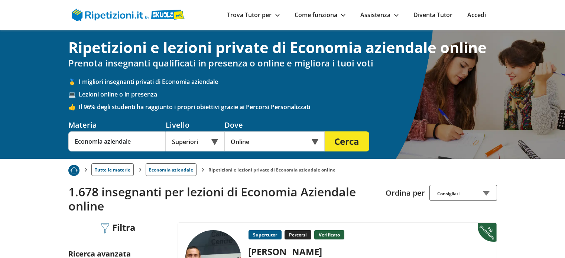 The width and height of the screenshot is (565, 258). What do you see at coordinates (195, 142) in the screenshot?
I see `div: Superiori` at bounding box center [195, 142].